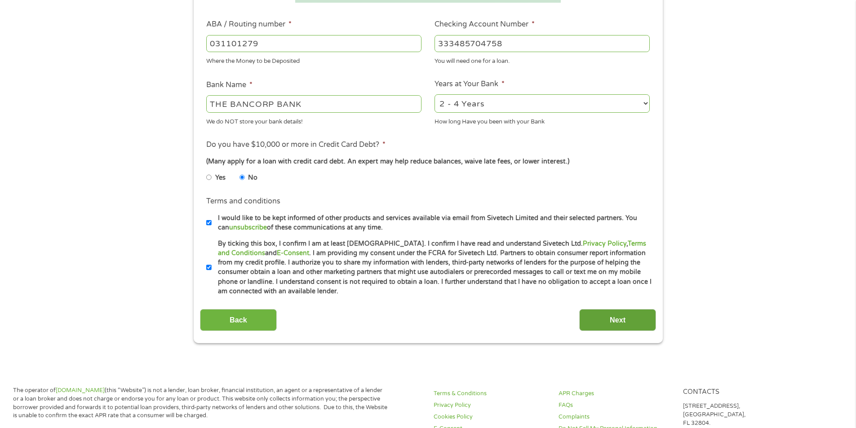 The image size is (856, 428). I want to click on label: ABA / Routing number, so click(249, 24).